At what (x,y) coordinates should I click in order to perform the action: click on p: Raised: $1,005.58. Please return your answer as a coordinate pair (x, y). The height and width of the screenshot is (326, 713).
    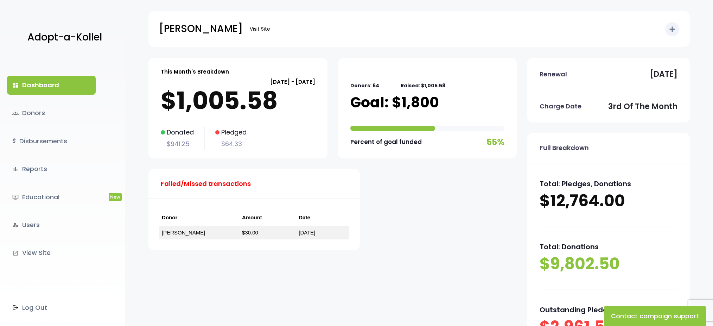
    Looking at the image, I should click on (423, 85).